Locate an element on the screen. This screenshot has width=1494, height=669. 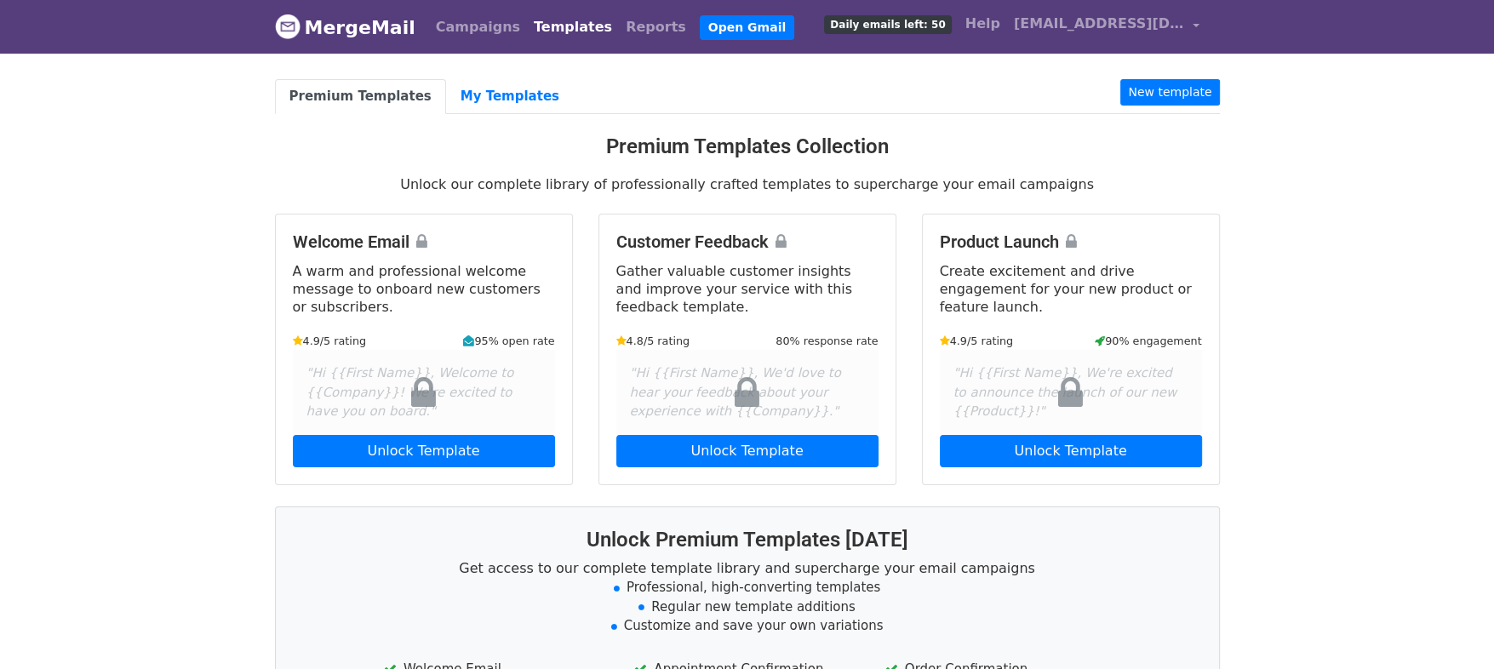
a: Daily emails left: 50 is located at coordinates (887, 24).